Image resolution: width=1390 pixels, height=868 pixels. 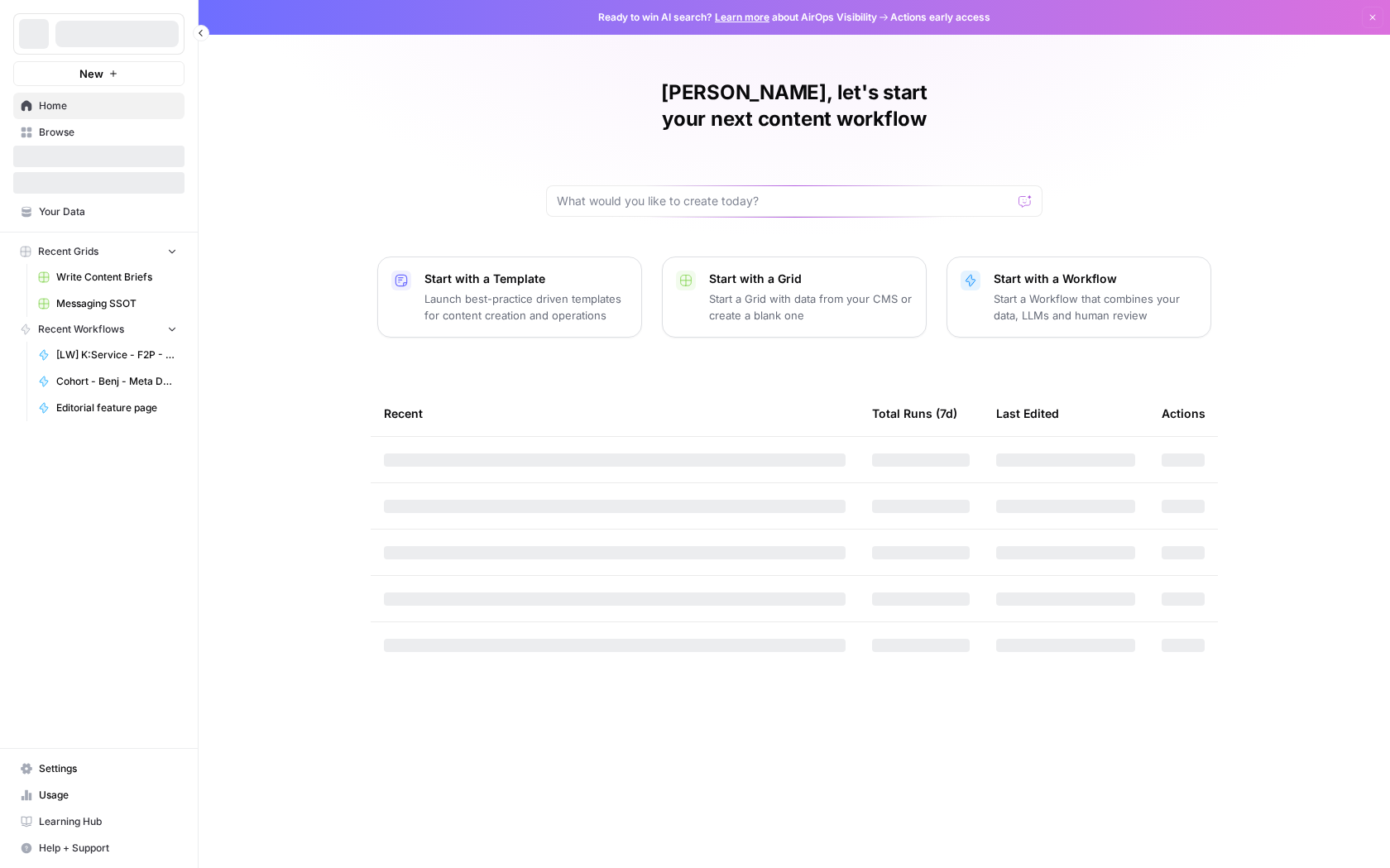 What do you see at coordinates (526, 307) in the screenshot?
I see `p: Launch best-practice driven templates for content creation and operations` at bounding box center [526, 307].